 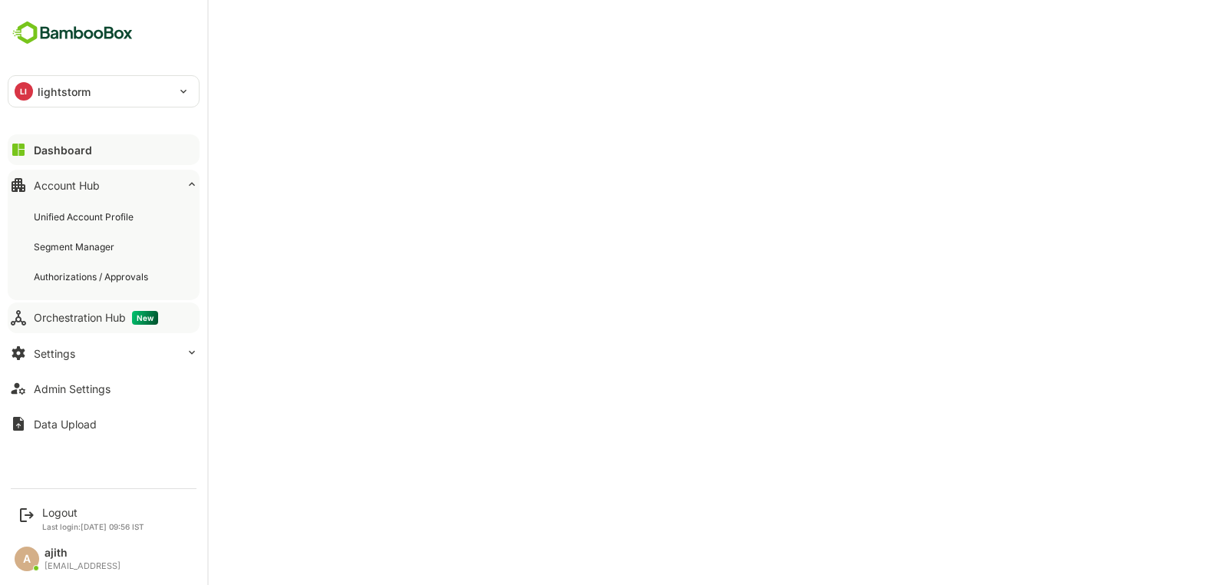 What do you see at coordinates (67, 185) in the screenshot?
I see `div: Account Hub` at bounding box center [67, 185].